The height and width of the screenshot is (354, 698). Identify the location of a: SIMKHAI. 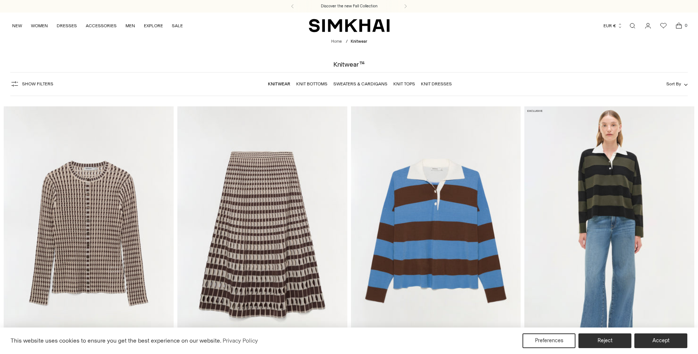
(349, 25).